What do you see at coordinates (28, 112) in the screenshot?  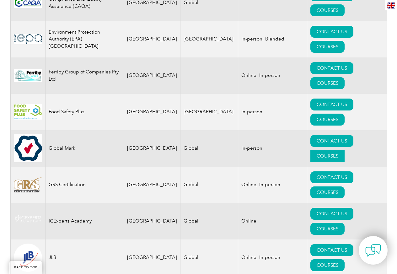 I see `img: e52924ac-d9bc-ea11-a814-000d3a79823d-logo.png` at bounding box center [28, 112].